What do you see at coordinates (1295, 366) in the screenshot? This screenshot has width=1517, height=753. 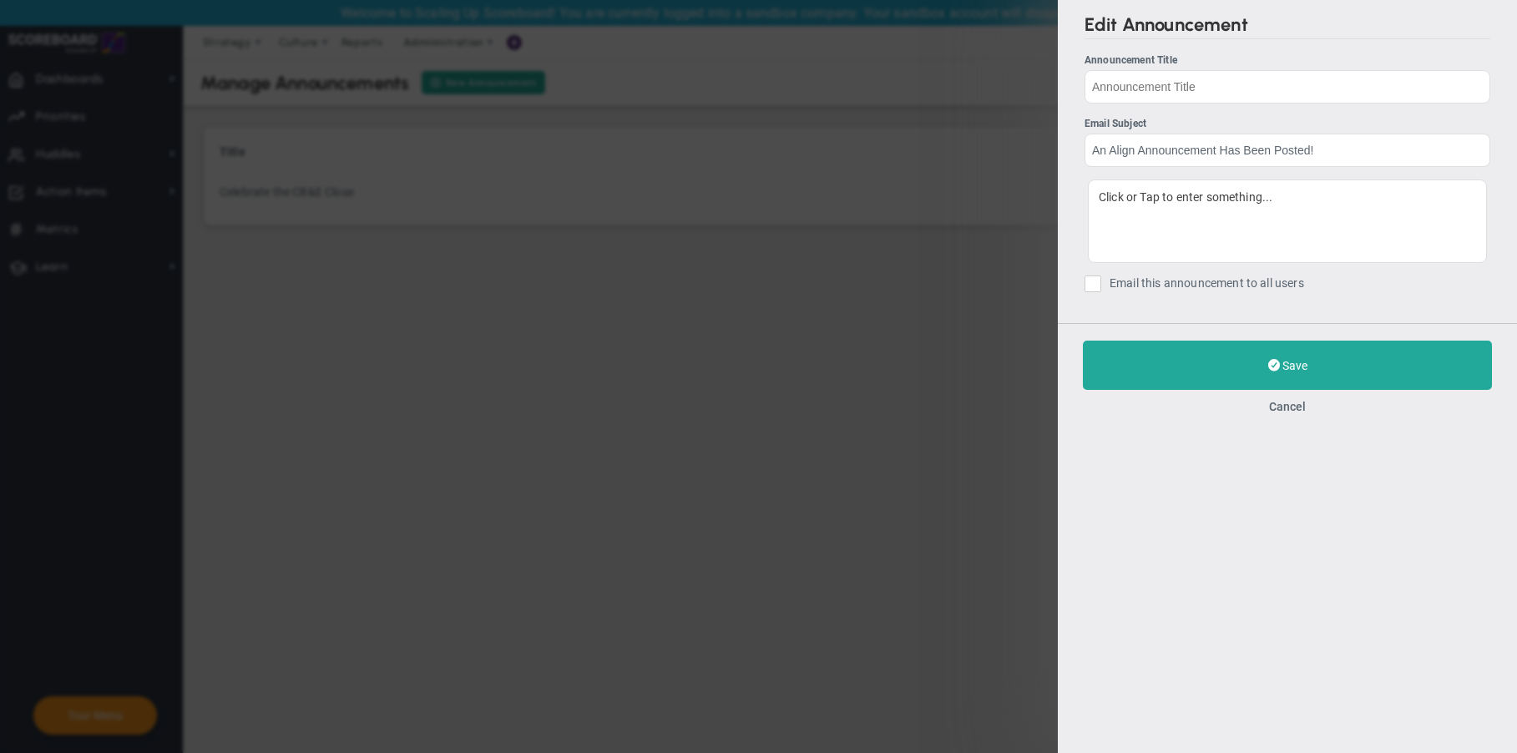 I see `span: Save` at bounding box center [1295, 366].